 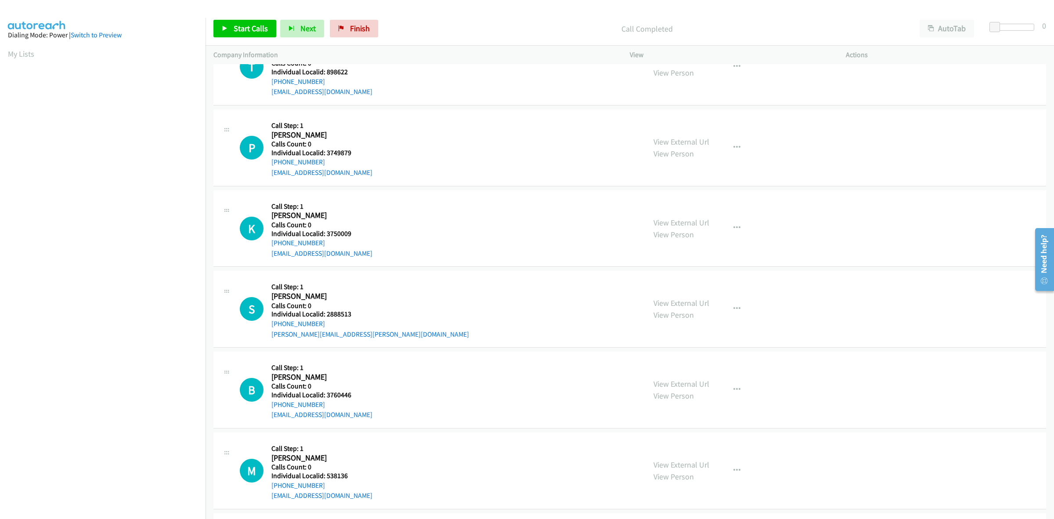 What do you see at coordinates (322, 153) in the screenshot?
I see `h5: Individual Localid: 3749879` at bounding box center [322, 153].